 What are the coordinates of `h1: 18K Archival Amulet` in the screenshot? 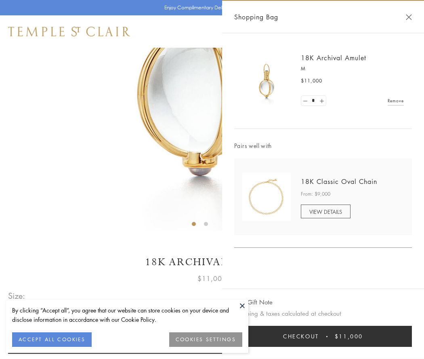 It's located at (212, 262).